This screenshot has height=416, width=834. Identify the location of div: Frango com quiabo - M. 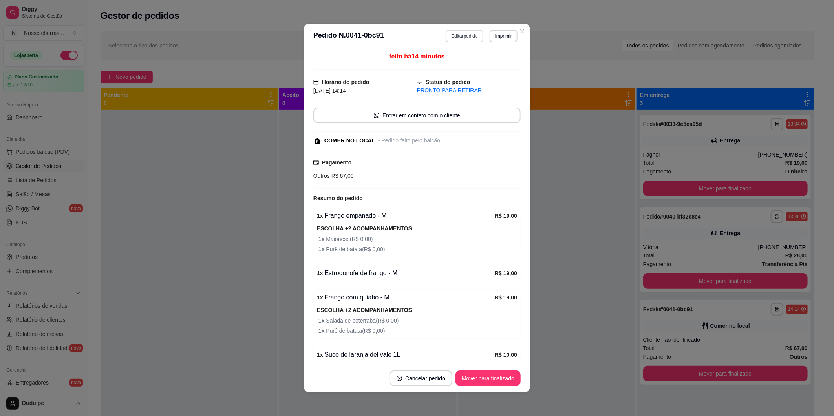
(406, 298).